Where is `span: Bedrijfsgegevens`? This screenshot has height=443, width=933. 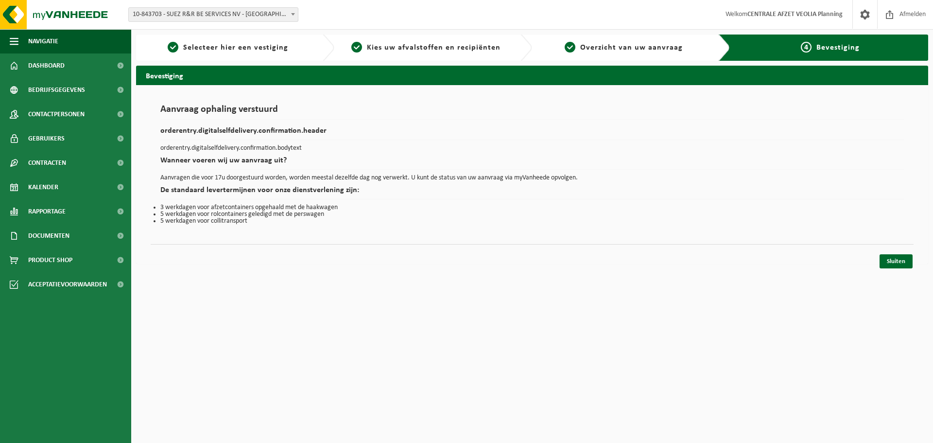 span: Bedrijfsgegevens is located at coordinates (56, 90).